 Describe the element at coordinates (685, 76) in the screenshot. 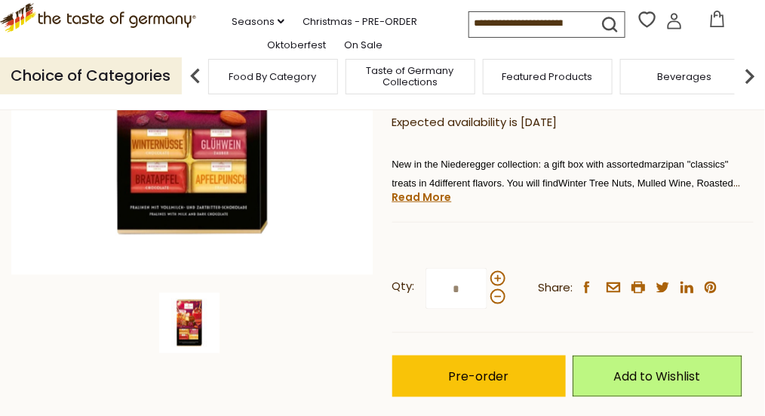

I see `span: Beverages` at that location.